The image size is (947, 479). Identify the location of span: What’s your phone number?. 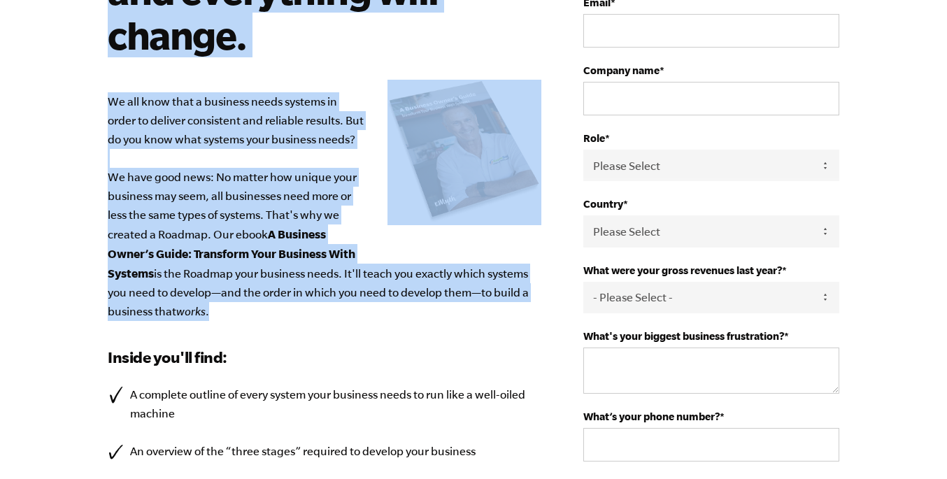
(651, 416).